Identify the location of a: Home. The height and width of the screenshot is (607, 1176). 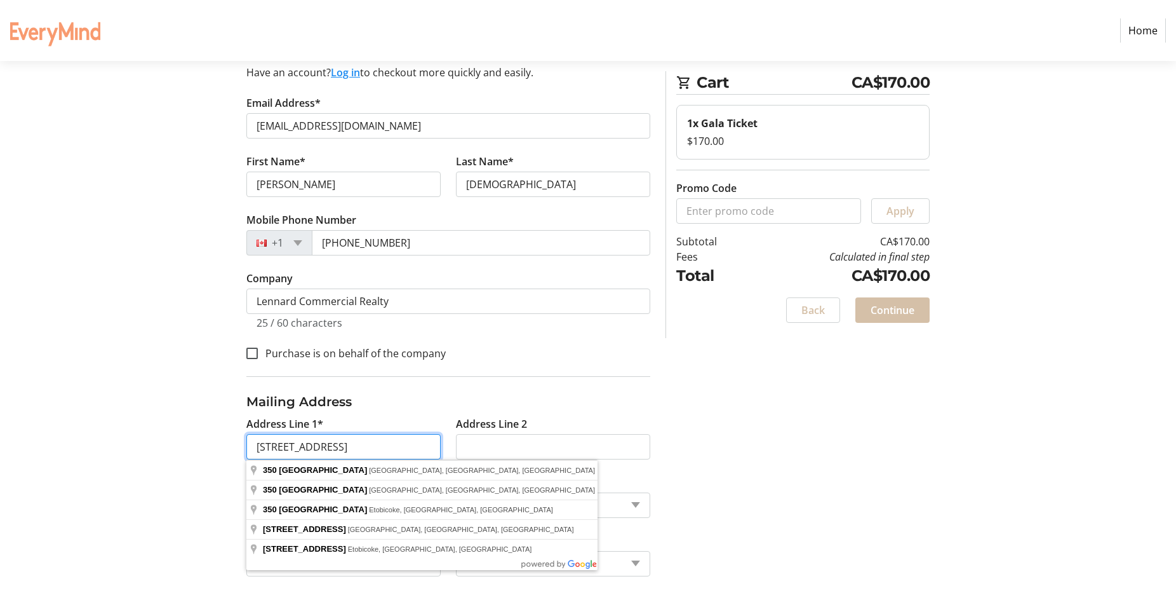
(1143, 30).